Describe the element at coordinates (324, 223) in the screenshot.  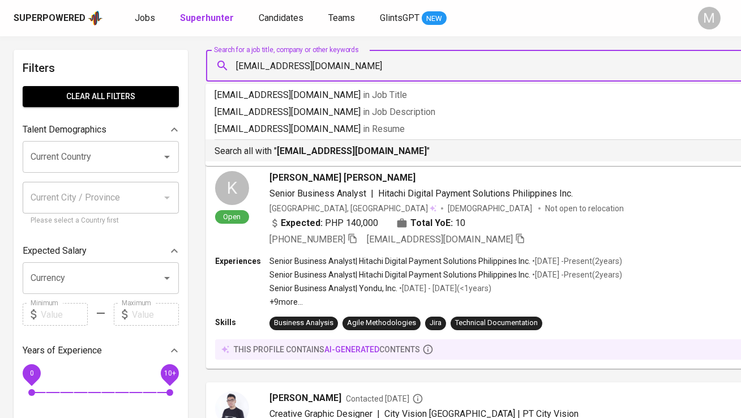
I see `div: PHP 140,000` at that location.